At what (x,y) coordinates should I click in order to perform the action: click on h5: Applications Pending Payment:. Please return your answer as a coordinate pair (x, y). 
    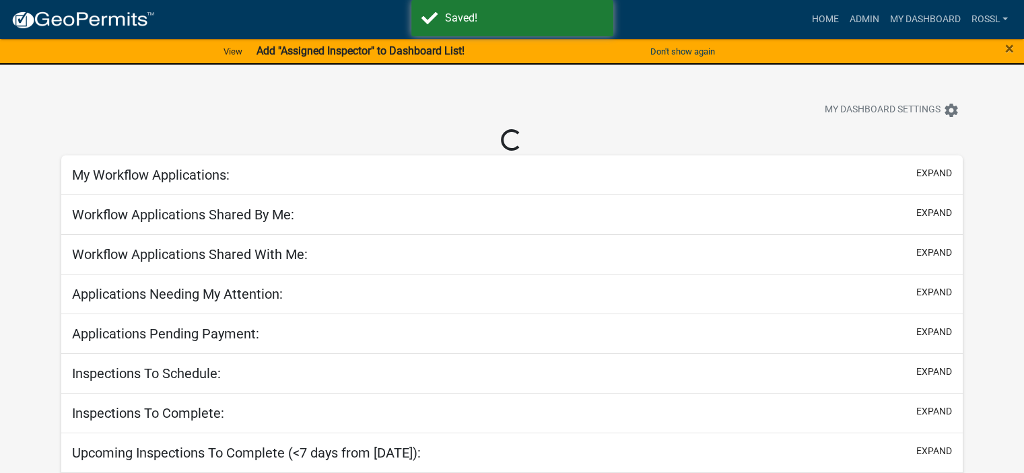
    Looking at the image, I should click on (166, 334).